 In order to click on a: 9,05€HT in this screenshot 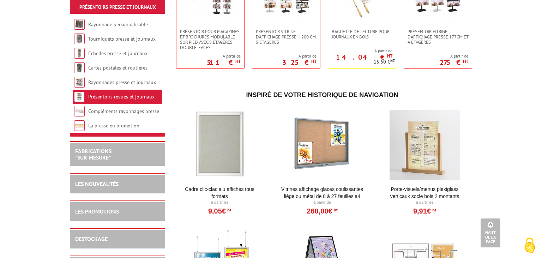, I will do `click(220, 211)`.